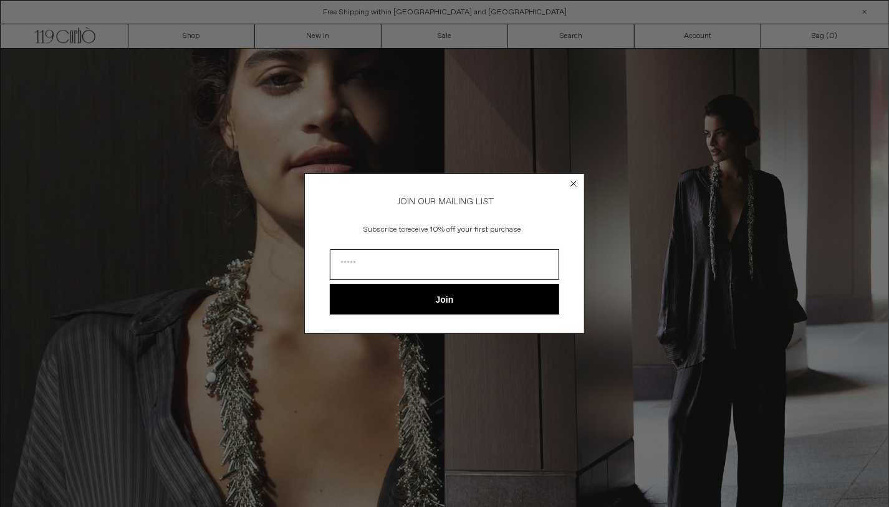 The height and width of the screenshot is (507, 889). What do you see at coordinates (444, 202) in the screenshot?
I see `span: JOIN OUR MAILING LIST` at bounding box center [444, 202].